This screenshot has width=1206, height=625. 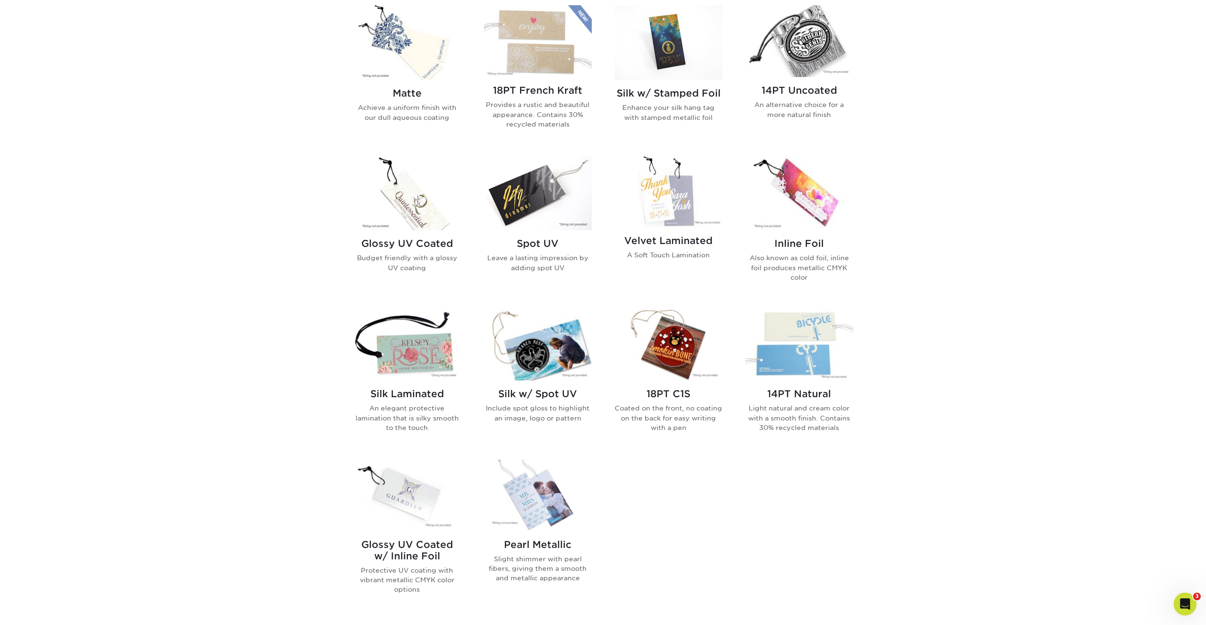 I want to click on img: 14PT Natural Hang Tags, so click(x=799, y=344).